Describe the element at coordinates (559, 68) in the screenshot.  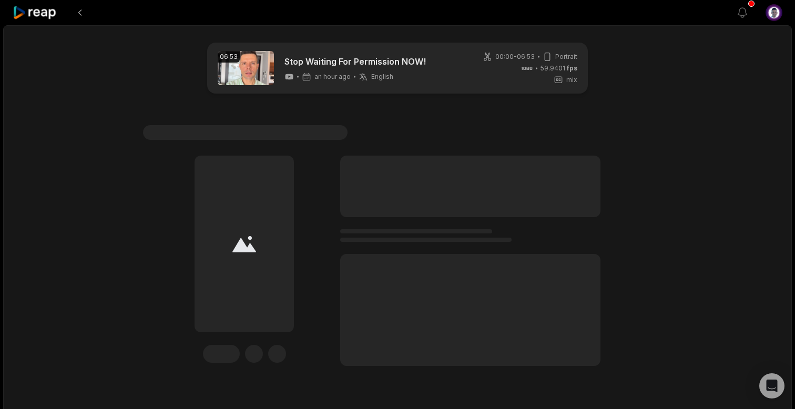
I see `span: 59.9401` at that location.